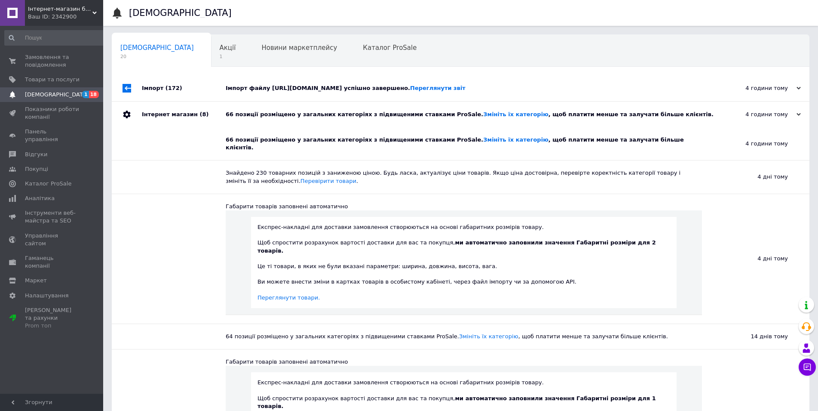 The height and width of the screenshot is (411, 818). What do you see at coordinates (157, 56) in the screenshot?
I see `span: 20` at bounding box center [157, 56].